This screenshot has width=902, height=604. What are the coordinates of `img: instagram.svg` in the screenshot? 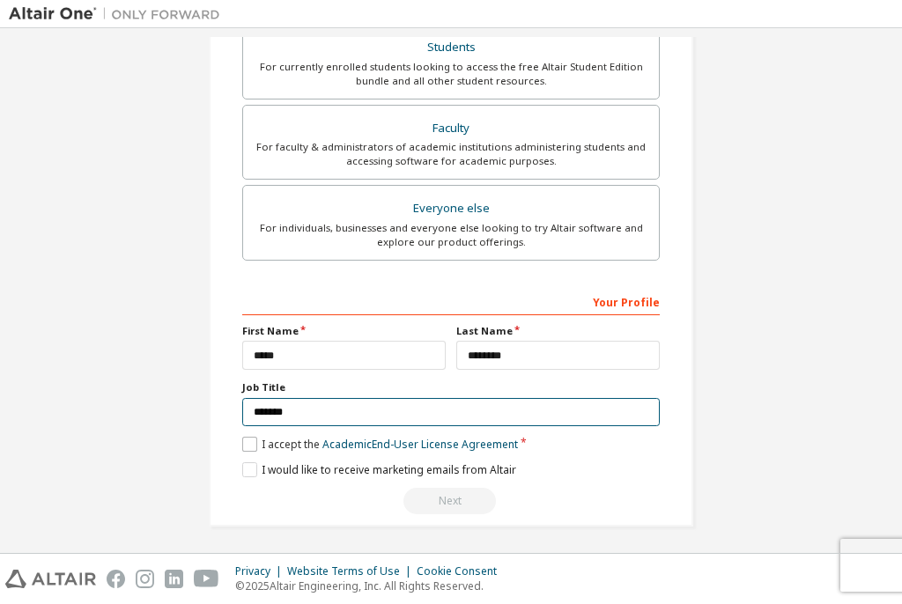 It's located at (144, 579).